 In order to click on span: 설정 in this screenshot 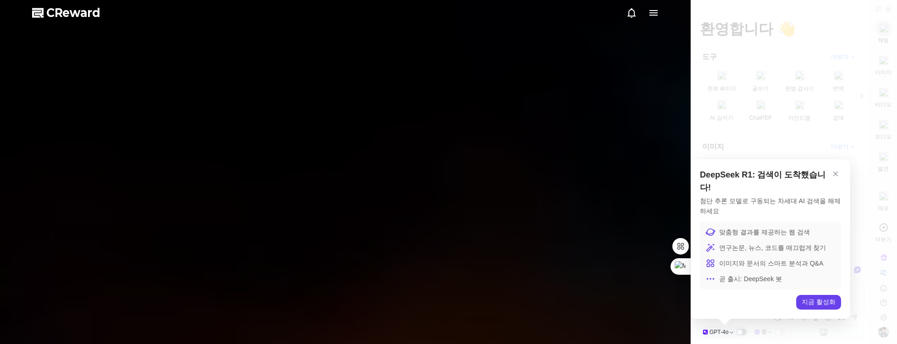, I will do `click(147, 285)`.